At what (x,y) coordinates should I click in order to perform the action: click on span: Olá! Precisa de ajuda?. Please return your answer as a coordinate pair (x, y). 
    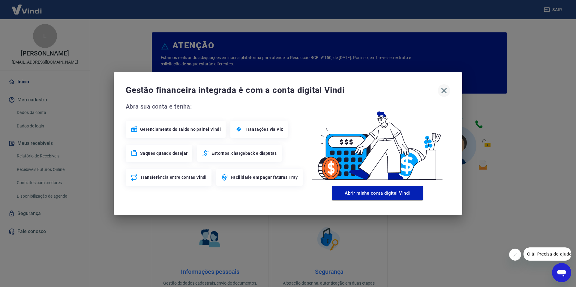
    Looking at the image, I should click on (27, 7).